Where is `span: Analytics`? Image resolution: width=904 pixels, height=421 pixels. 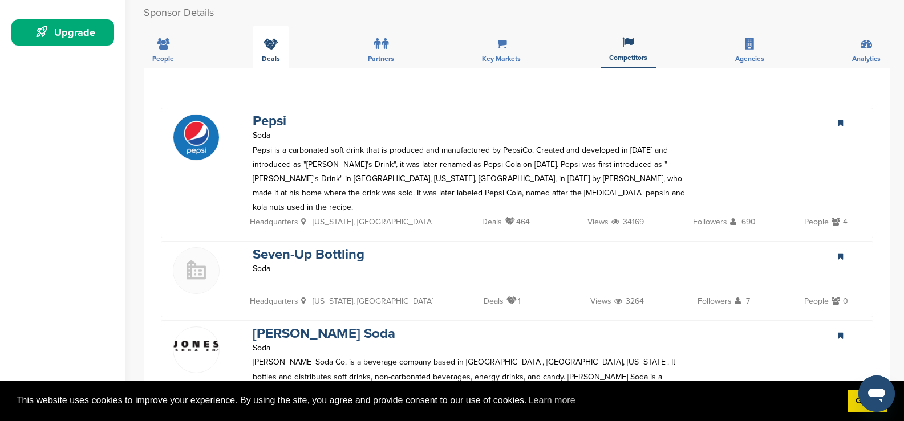 span: Analytics is located at coordinates (866, 59).